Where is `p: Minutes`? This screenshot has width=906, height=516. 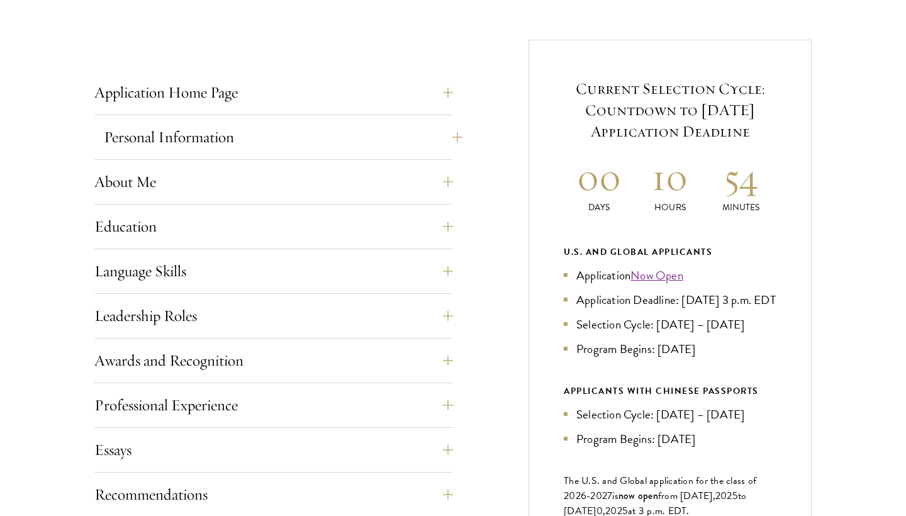
p: Minutes is located at coordinates (740, 207).